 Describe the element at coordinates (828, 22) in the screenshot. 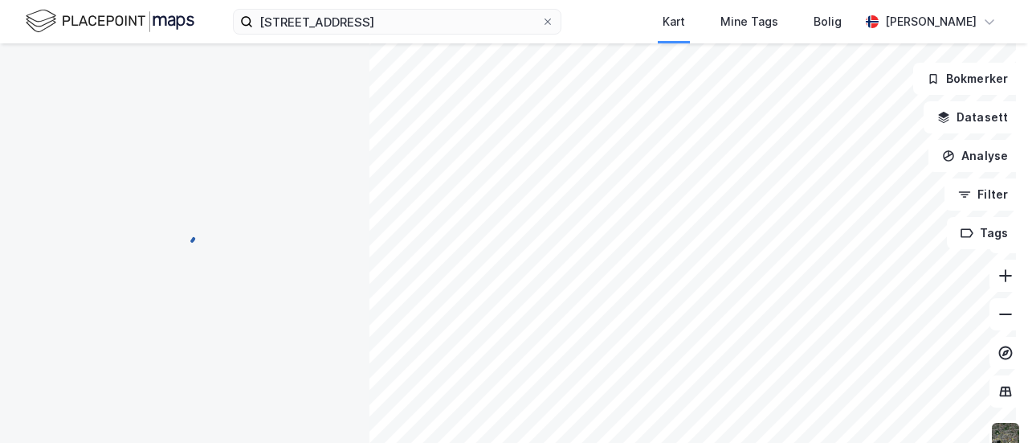

I see `div: Bolig` at that location.